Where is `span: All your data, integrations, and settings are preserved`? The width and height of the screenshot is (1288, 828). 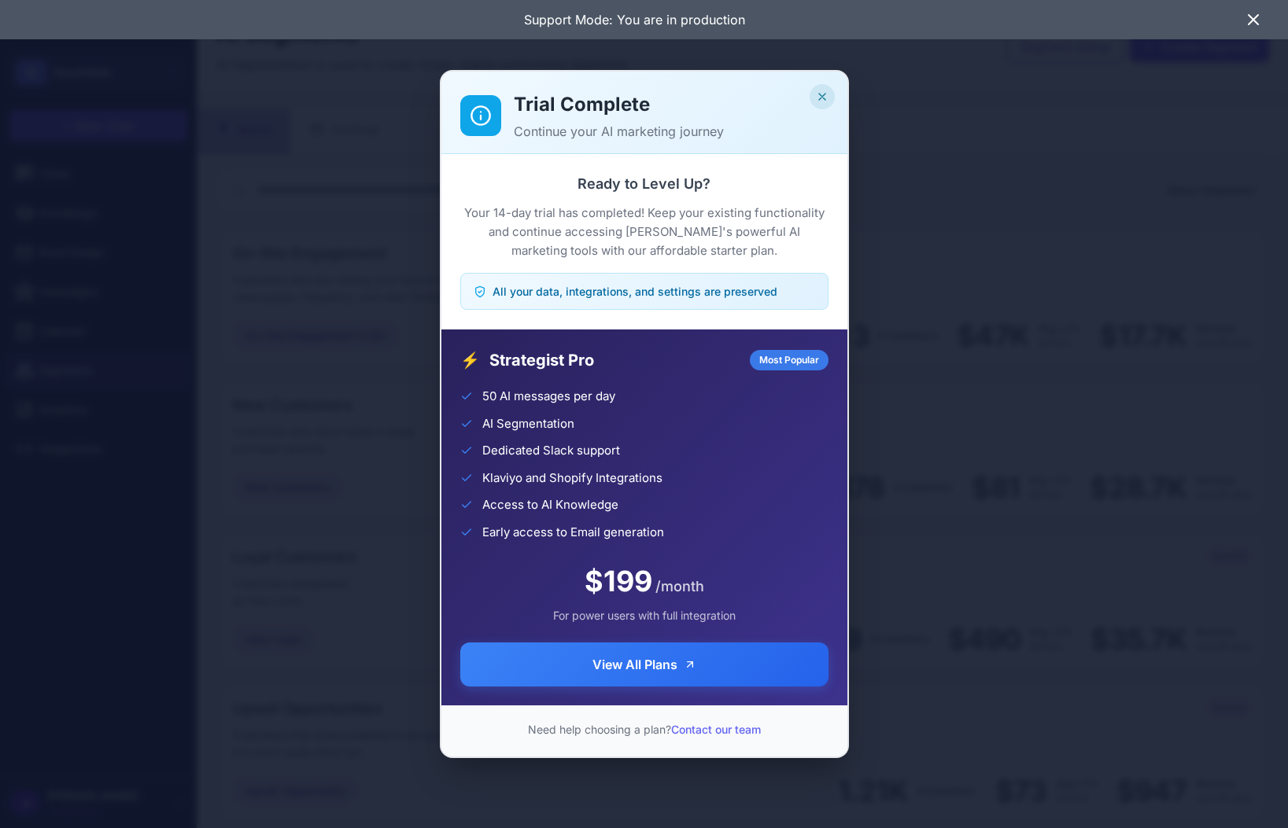
span: All your data, integrations, and settings are preserved is located at coordinates (635, 291).